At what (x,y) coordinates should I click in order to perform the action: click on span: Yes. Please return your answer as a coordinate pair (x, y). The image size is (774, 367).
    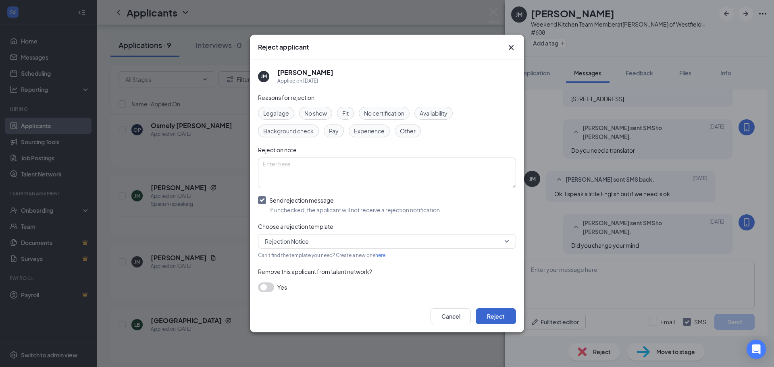
    Looking at the image, I should click on (282, 288).